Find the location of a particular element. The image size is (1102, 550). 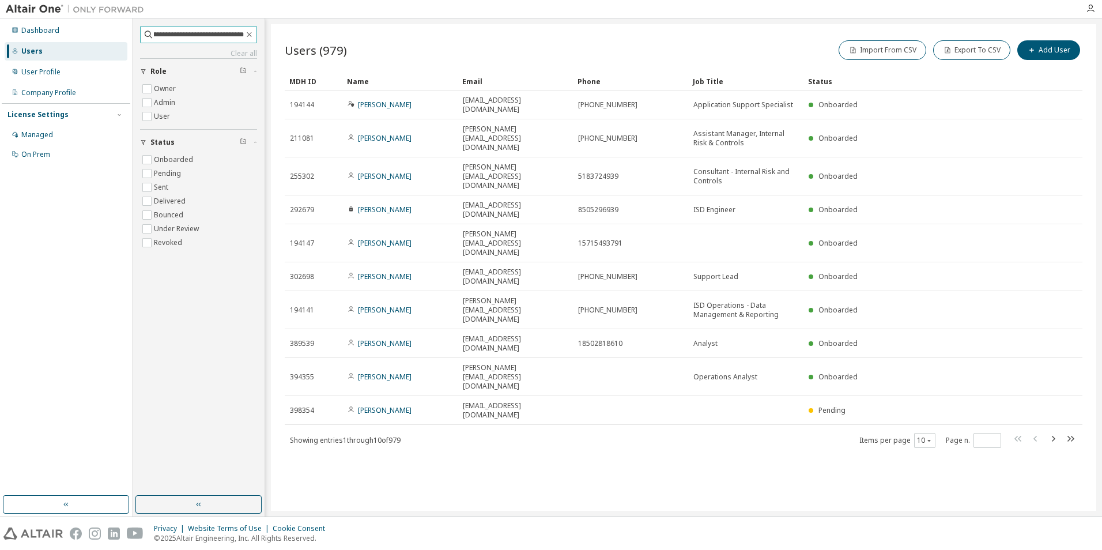

span: 194147 is located at coordinates (302, 243).